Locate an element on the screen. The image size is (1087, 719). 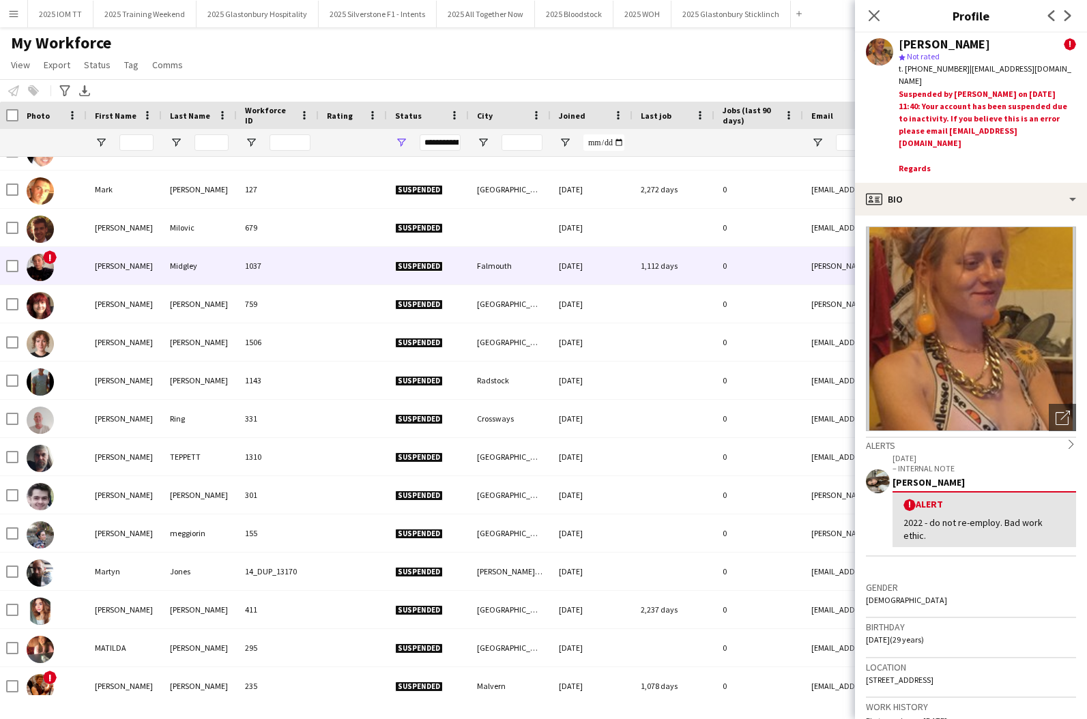
div: Martyn is located at coordinates (124, 571).